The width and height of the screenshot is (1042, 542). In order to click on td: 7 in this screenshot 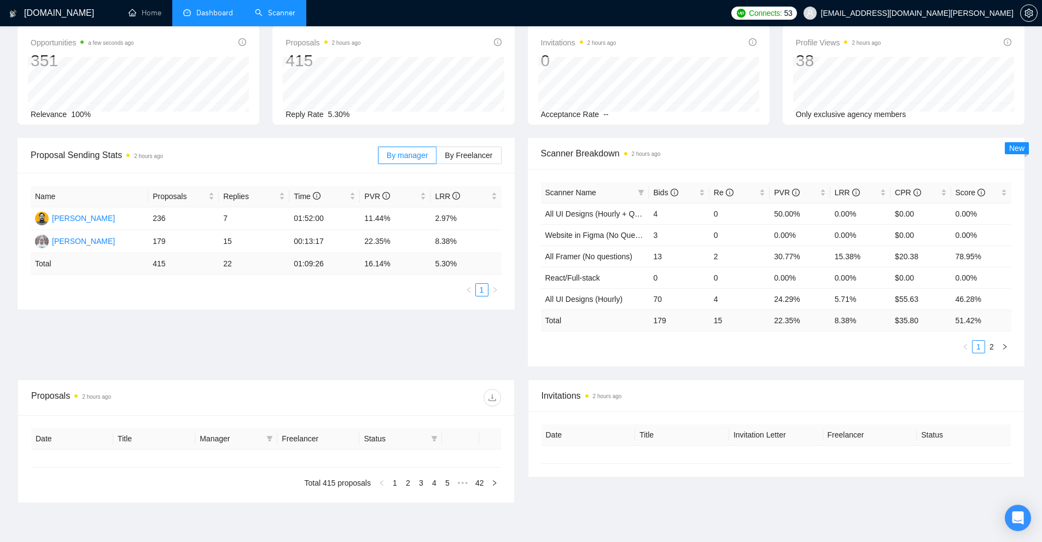, I will do `click(254, 219)`.